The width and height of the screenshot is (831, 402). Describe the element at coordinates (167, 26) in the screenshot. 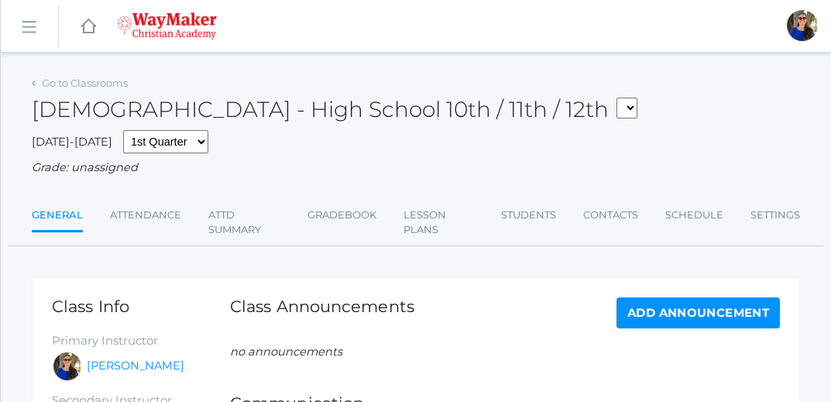

I see `img: waymaker-logo-stack-white-1602f2b1af18da31a5905e9982d058868370996dac5278e84edea6dabf9a3315.png` at that location.